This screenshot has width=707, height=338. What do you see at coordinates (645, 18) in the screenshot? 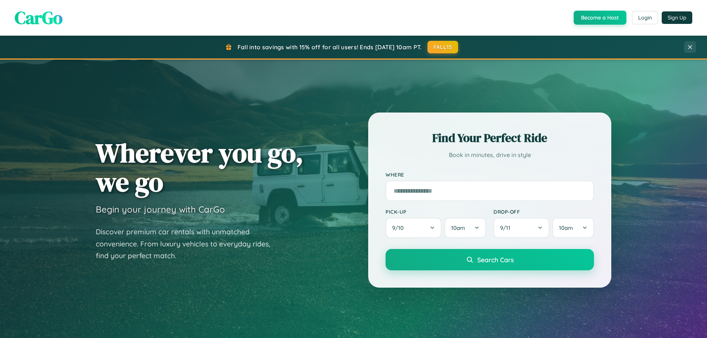
I see `button: Login` at bounding box center [645, 18].